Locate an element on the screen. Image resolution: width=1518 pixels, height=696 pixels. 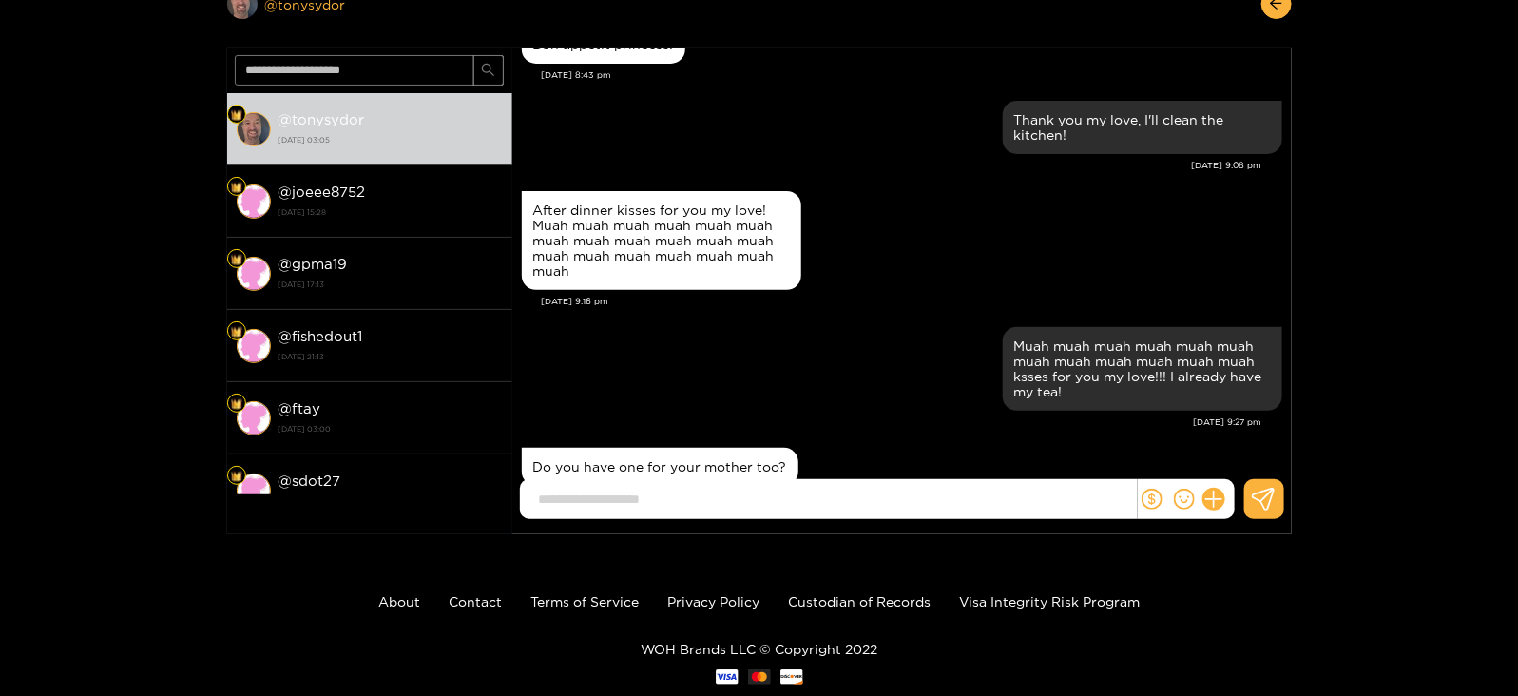
div: Muah muah muah muah muah muah muah muah muah muah muah muah ksses for you my love!!! I already ha... is located at coordinates (1142, 369).